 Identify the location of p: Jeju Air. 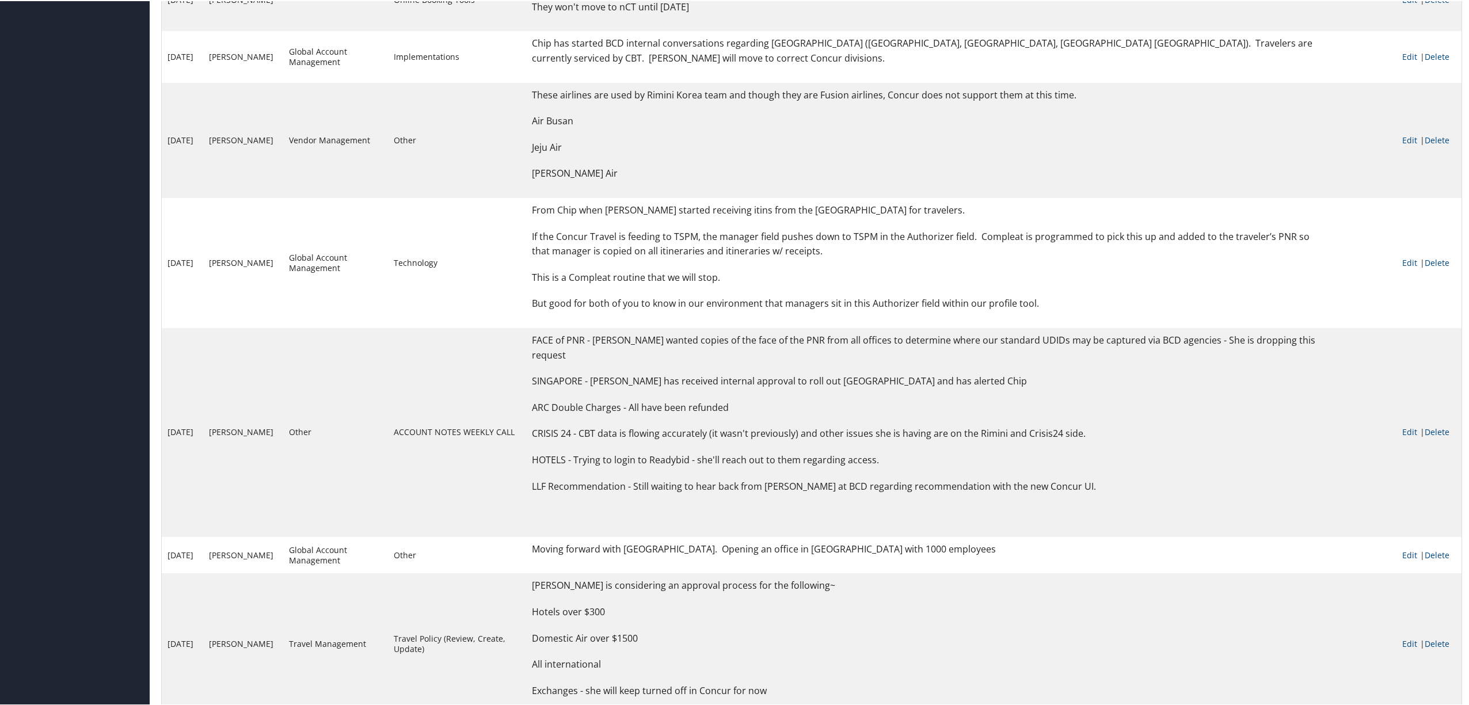
(925, 147).